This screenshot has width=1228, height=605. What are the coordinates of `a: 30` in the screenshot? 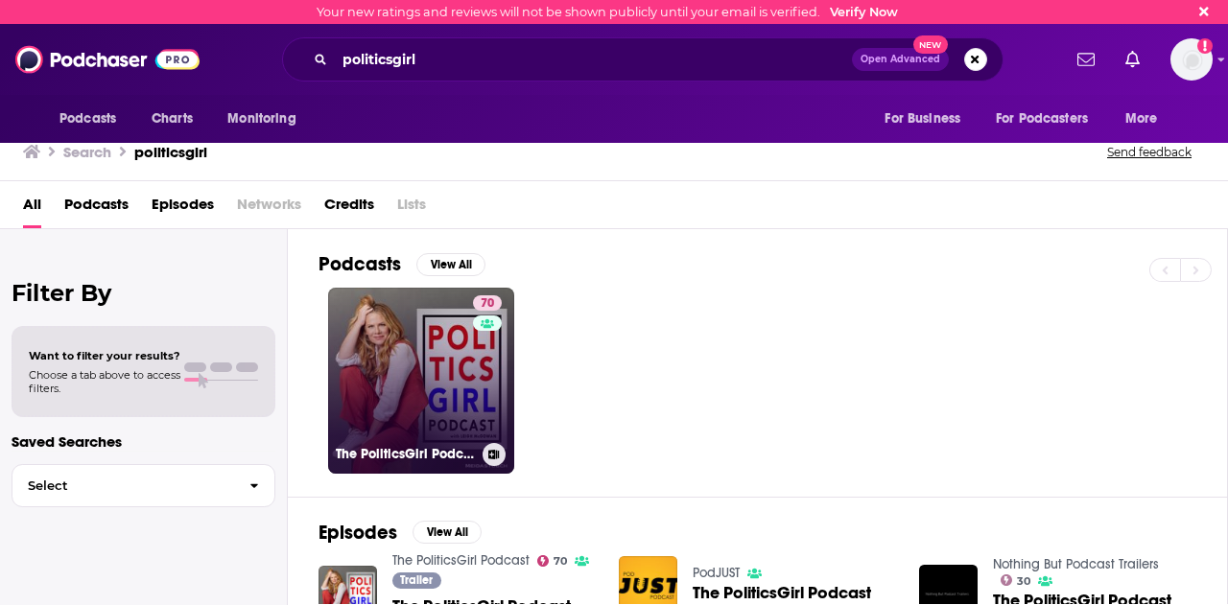 It's located at (1016, 580).